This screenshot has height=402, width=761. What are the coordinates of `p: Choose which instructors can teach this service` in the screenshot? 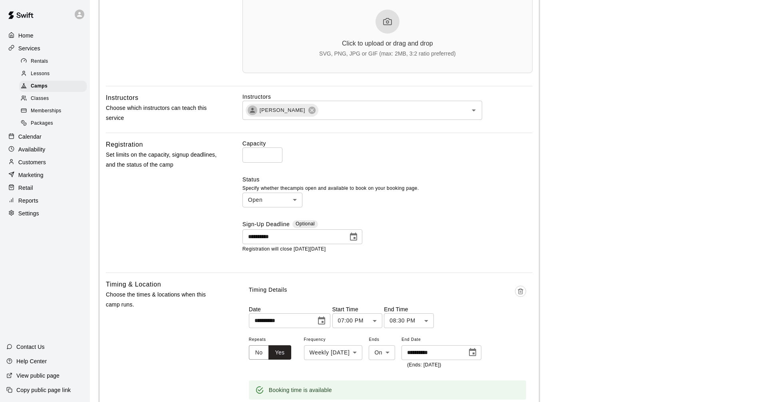 It's located at (161, 113).